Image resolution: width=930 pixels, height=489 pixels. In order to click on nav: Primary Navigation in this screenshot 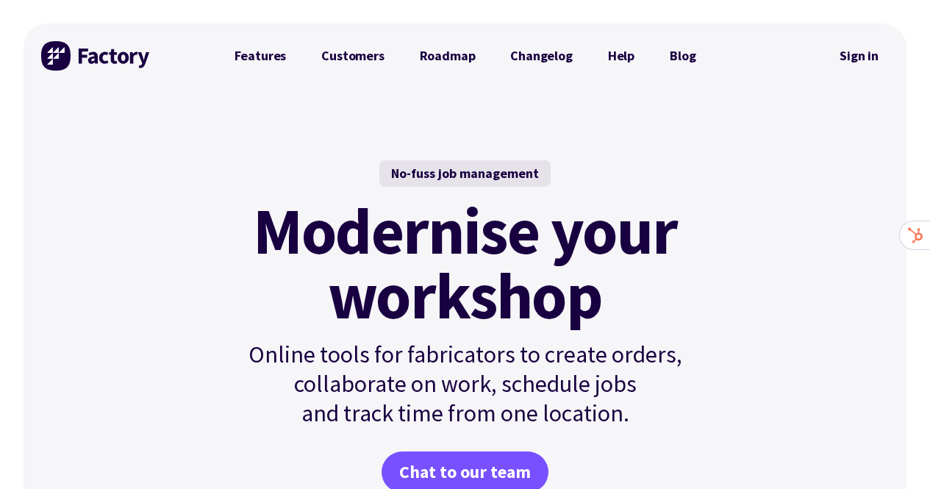, I will do `click(465, 56)`.